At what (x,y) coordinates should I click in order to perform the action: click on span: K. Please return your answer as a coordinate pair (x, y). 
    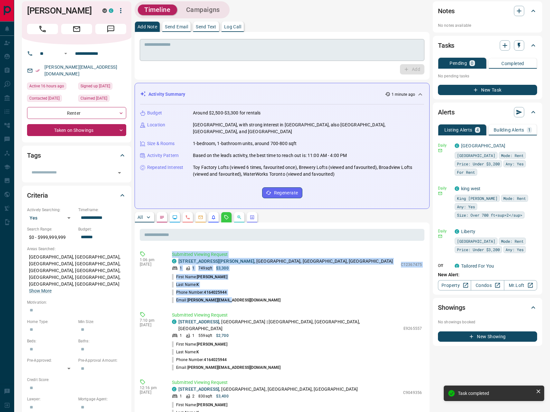
    Looking at the image, I should click on (198, 352).